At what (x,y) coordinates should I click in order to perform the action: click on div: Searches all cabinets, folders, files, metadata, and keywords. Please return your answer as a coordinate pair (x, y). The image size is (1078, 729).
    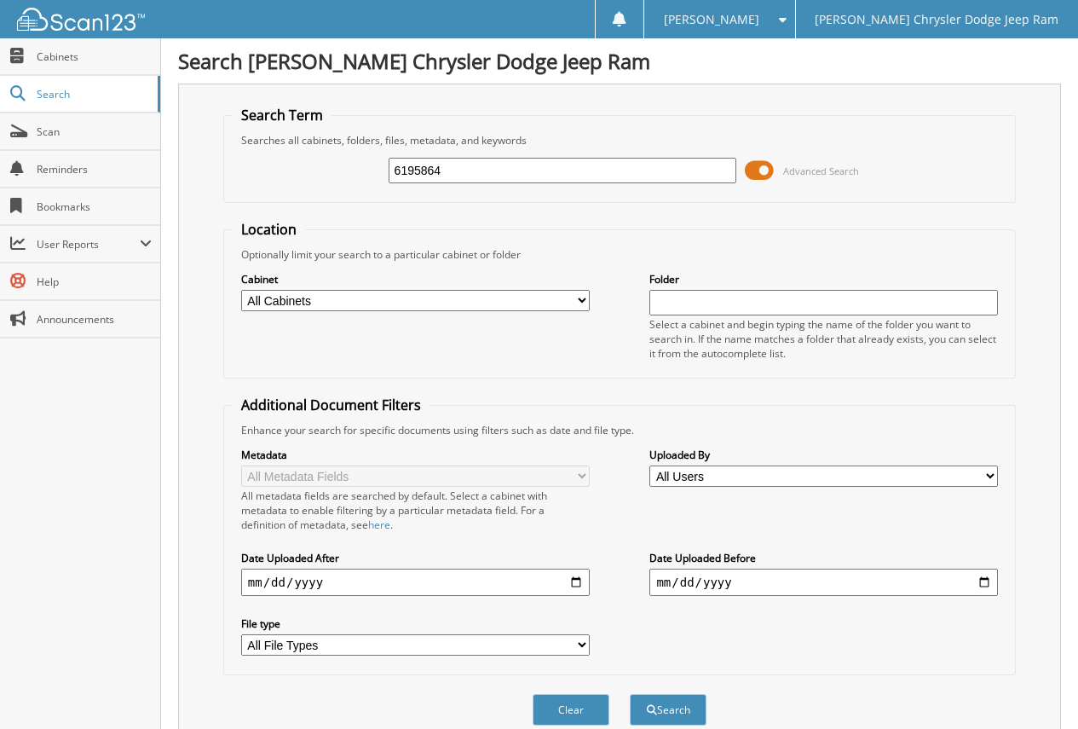
    Looking at the image, I should click on (620, 140).